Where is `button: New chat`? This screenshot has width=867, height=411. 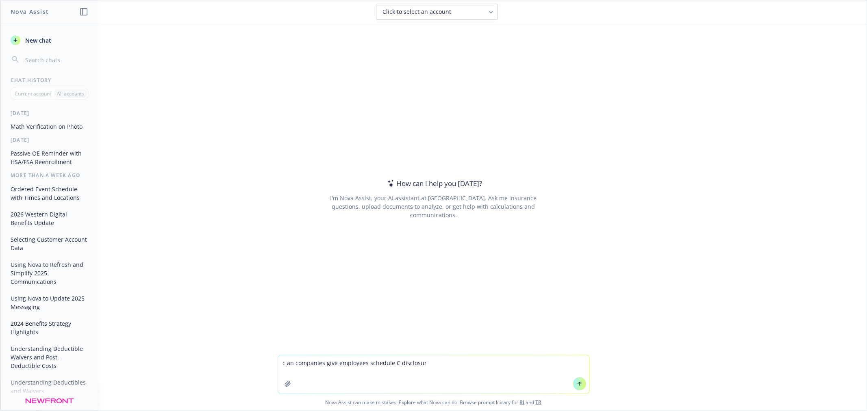
button: New chat is located at coordinates (49, 40).